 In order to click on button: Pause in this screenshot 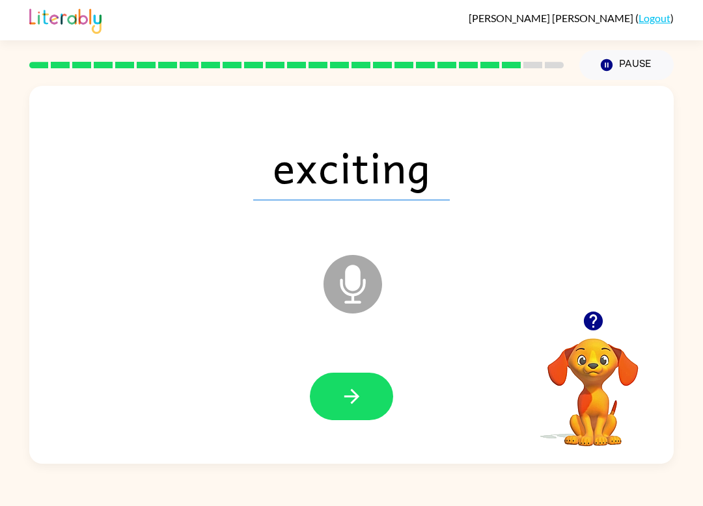, I will do `click(626, 65)`.